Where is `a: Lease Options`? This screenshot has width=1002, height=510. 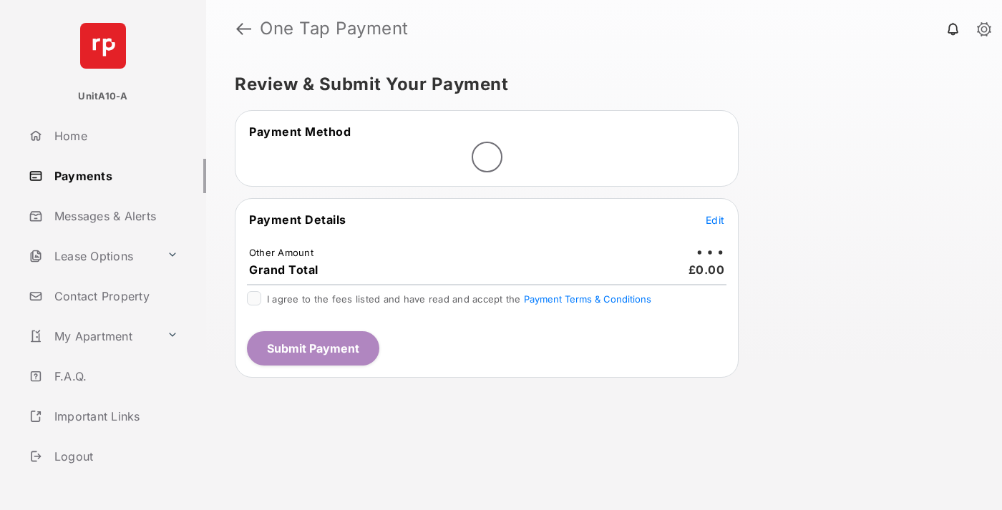
a: Lease Options is located at coordinates (92, 256).